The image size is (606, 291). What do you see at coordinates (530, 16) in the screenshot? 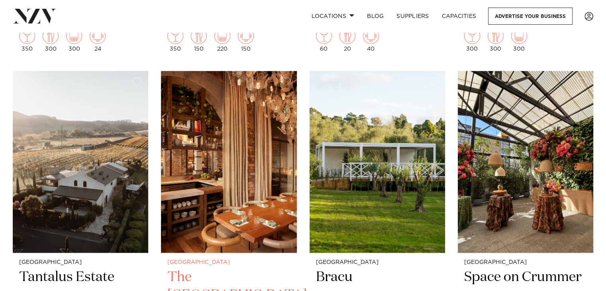
I see `a: Advertise your business` at bounding box center [530, 16].